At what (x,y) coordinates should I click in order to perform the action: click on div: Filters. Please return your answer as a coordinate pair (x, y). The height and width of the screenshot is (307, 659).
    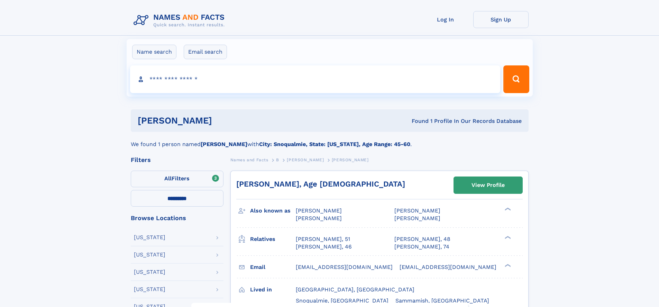
    Looking at the image, I should click on (177, 160).